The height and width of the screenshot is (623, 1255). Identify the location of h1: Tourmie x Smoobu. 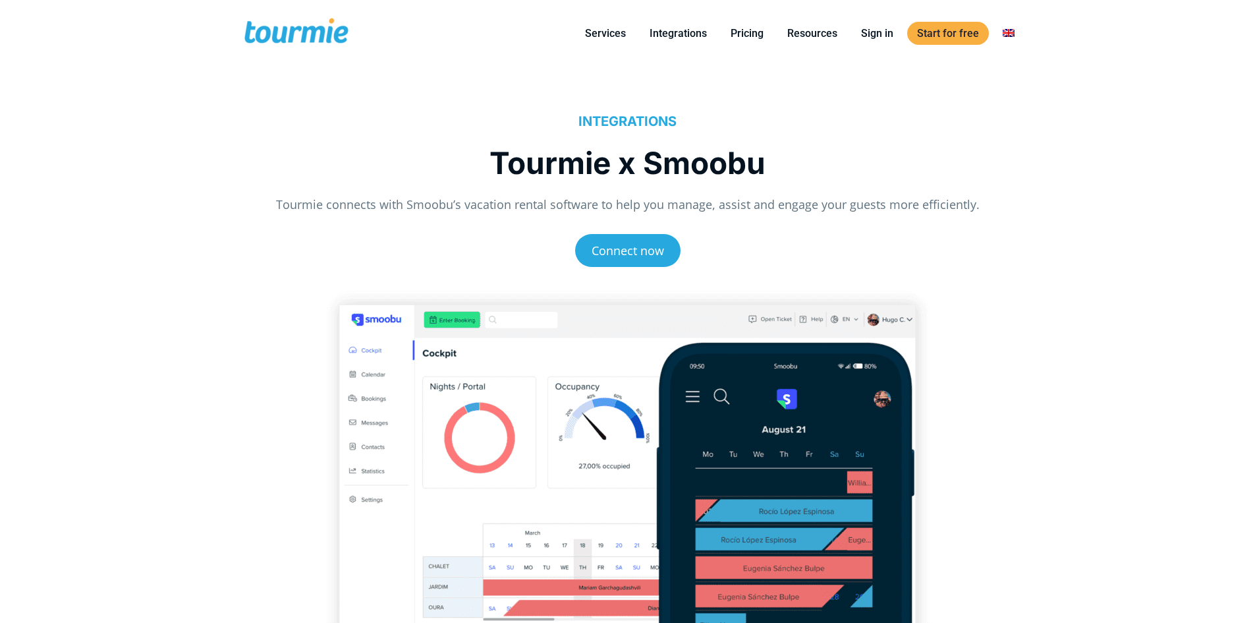
(628, 163).